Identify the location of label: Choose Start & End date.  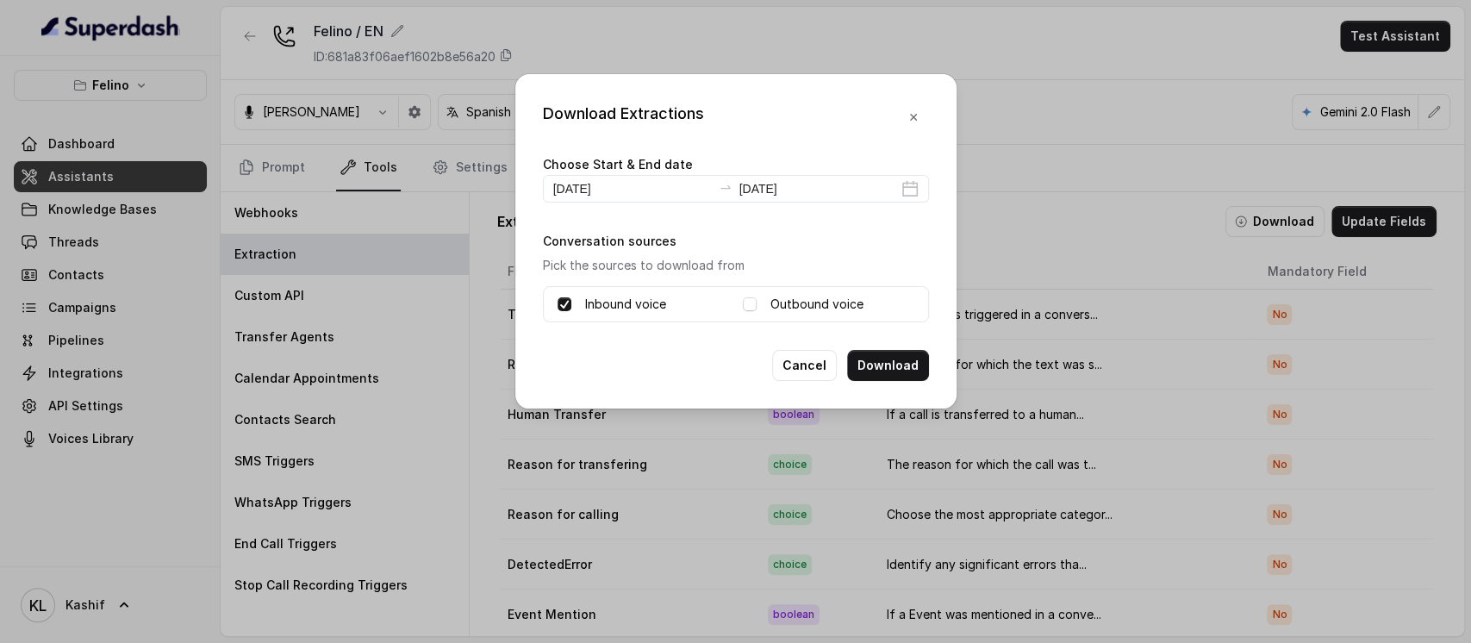
(618, 164).